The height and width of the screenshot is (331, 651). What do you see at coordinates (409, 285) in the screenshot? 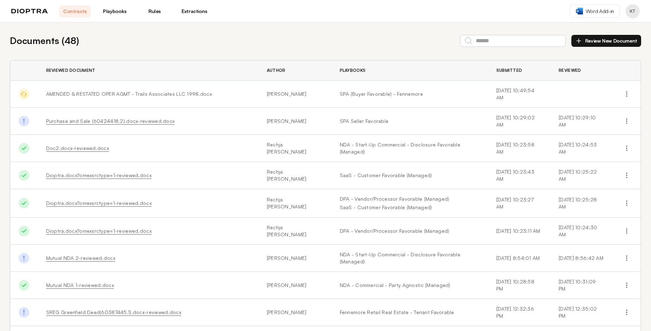
I see `a: NDA - Commercial - Party Agnostic (Managed)` at bounding box center [409, 285].